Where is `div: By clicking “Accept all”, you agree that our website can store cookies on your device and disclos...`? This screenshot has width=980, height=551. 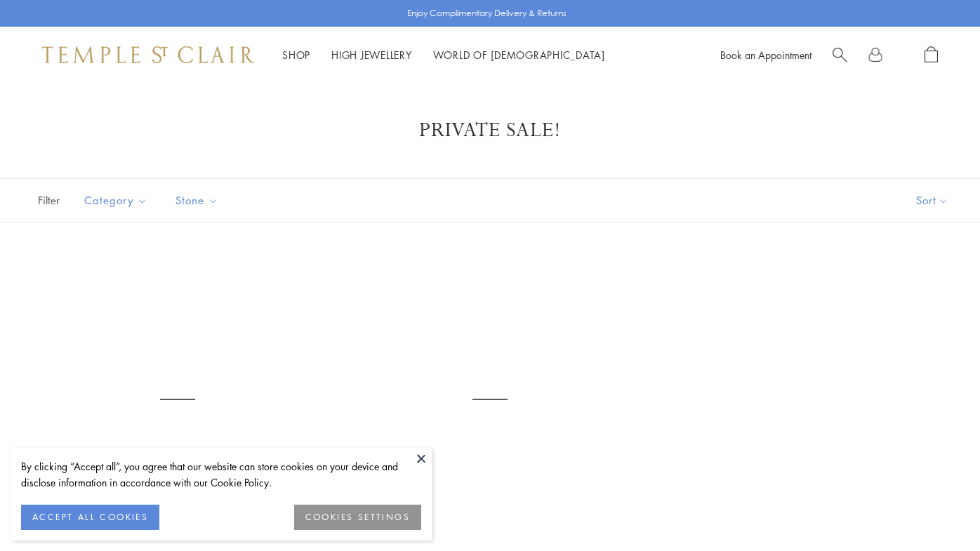 div: By clicking “Accept all”, you agree that our website can store cookies on your device and disclos... is located at coordinates (221, 475).